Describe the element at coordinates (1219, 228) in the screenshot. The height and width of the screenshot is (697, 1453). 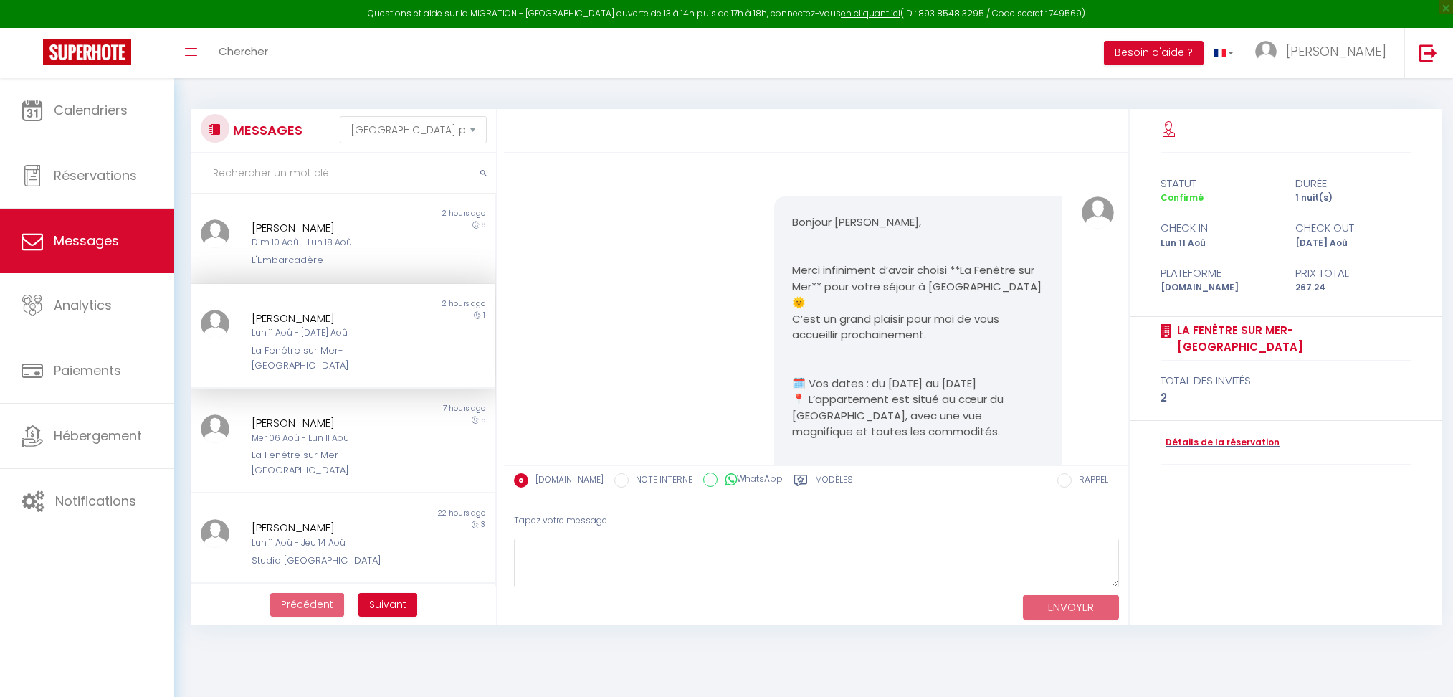
I see `div: check in` at that location.